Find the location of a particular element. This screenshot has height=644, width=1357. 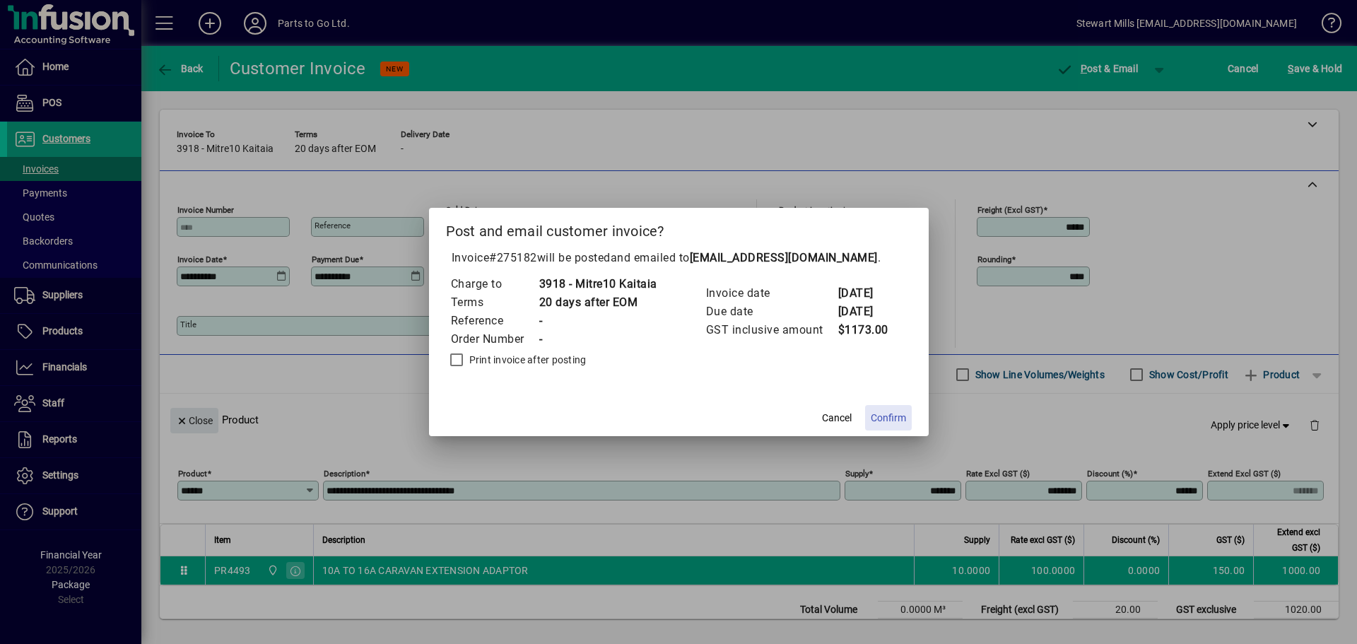

td: 20 days after EOM is located at coordinates (598, 302).